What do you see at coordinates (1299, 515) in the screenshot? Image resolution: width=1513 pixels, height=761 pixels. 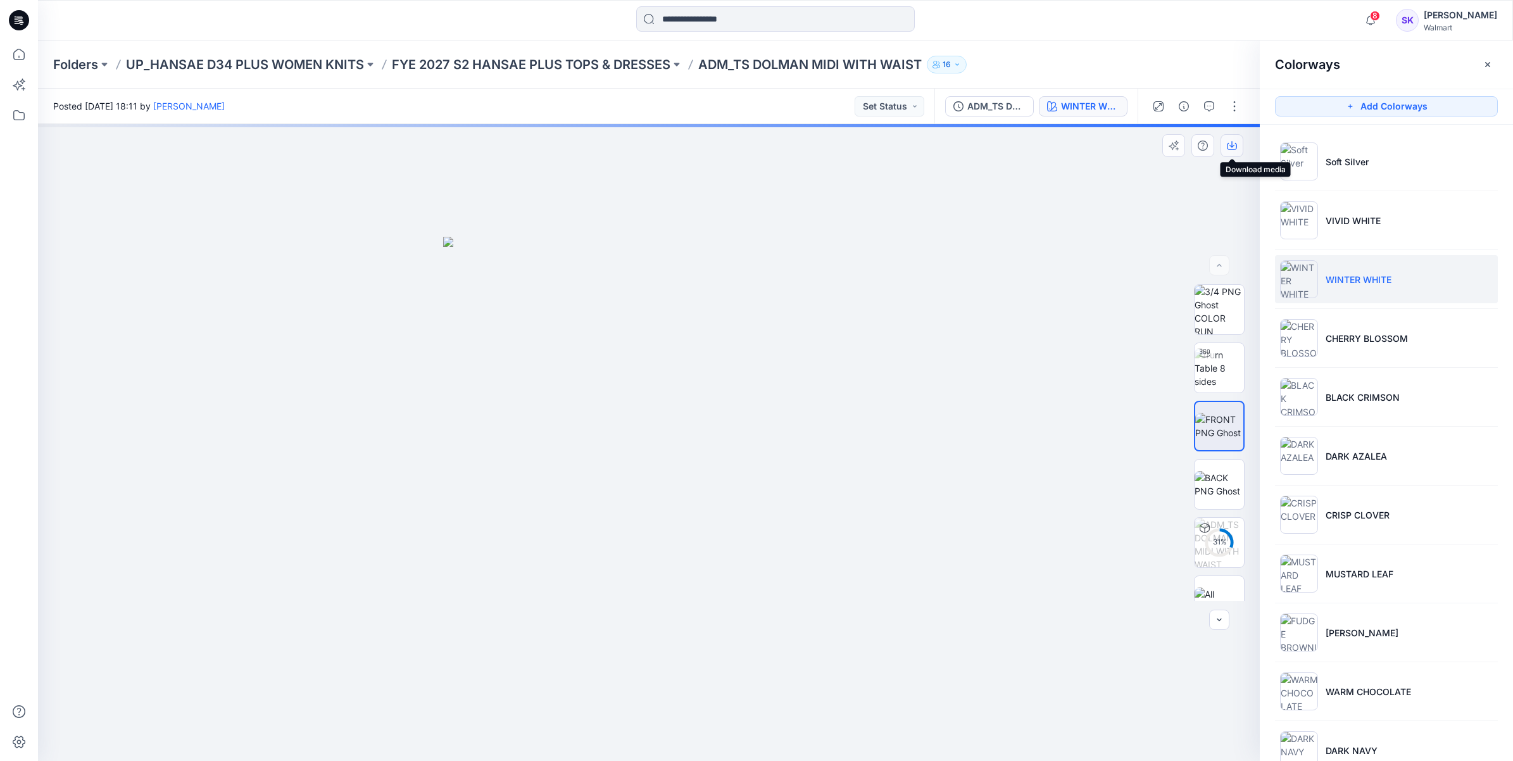 I see `img: CRISP CLOVER` at bounding box center [1299, 515].